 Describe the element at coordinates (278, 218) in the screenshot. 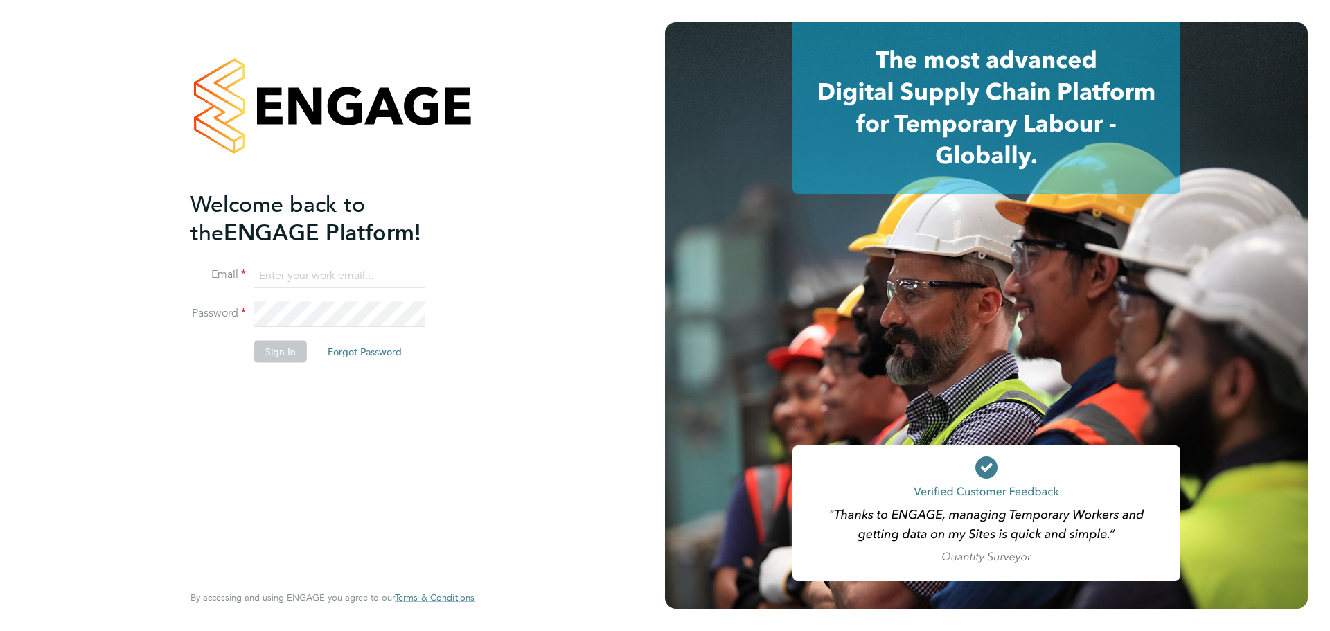

I see `span: Welcome back to the` at that location.